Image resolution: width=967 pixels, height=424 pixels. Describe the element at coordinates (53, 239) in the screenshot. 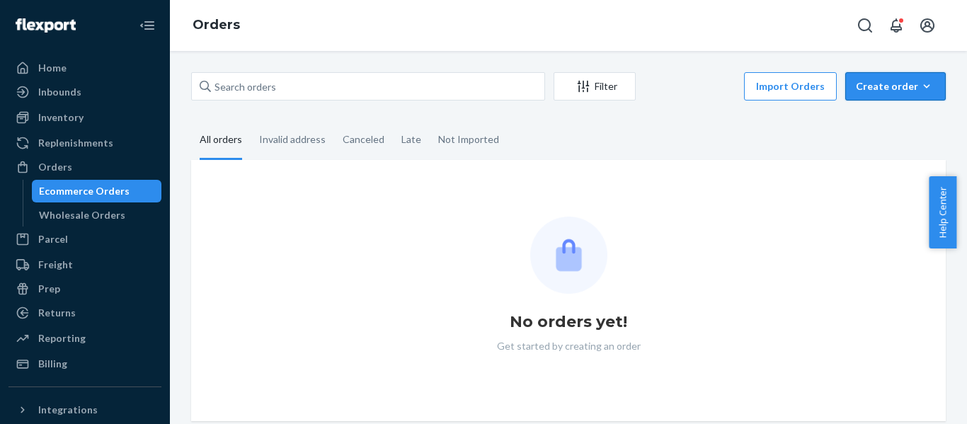

I see `div: Parcel` at that location.